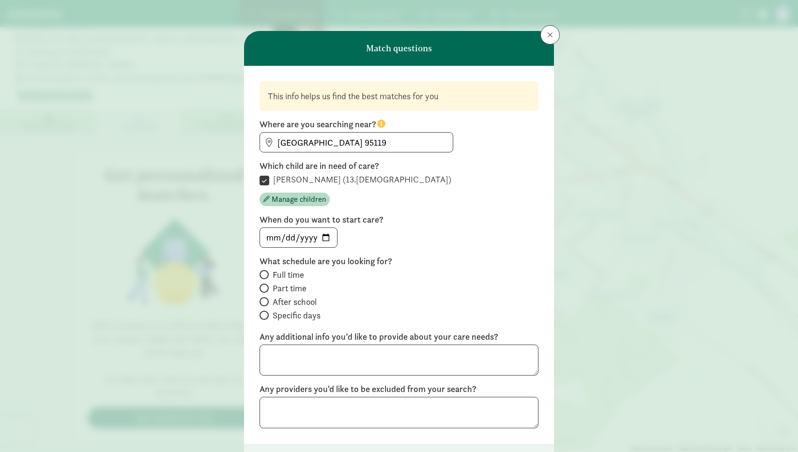 The image size is (798, 452). I want to click on label: When do you want to start care?, so click(399, 220).